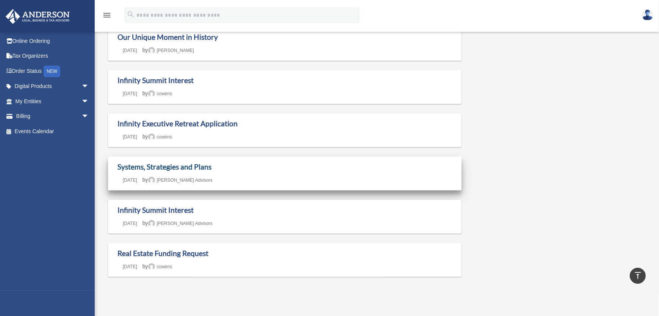  I want to click on img: User Pic, so click(648, 15).